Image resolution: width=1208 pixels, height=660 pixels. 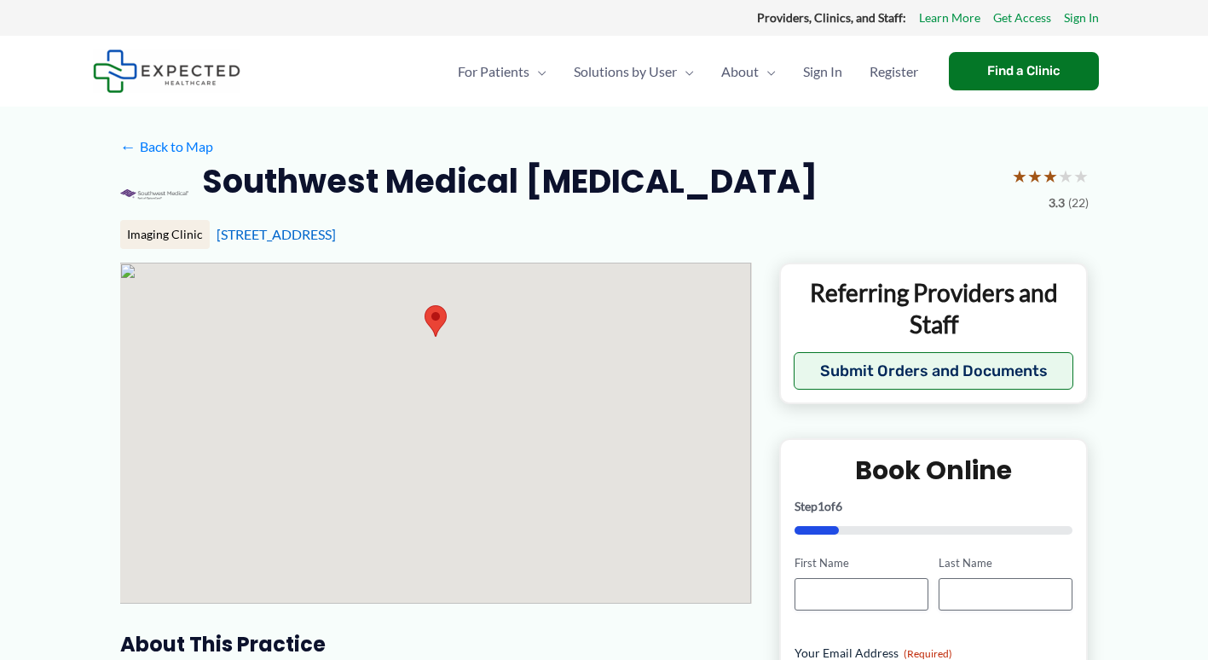 What do you see at coordinates (1022, 18) in the screenshot?
I see `a: Get Access` at bounding box center [1022, 18].